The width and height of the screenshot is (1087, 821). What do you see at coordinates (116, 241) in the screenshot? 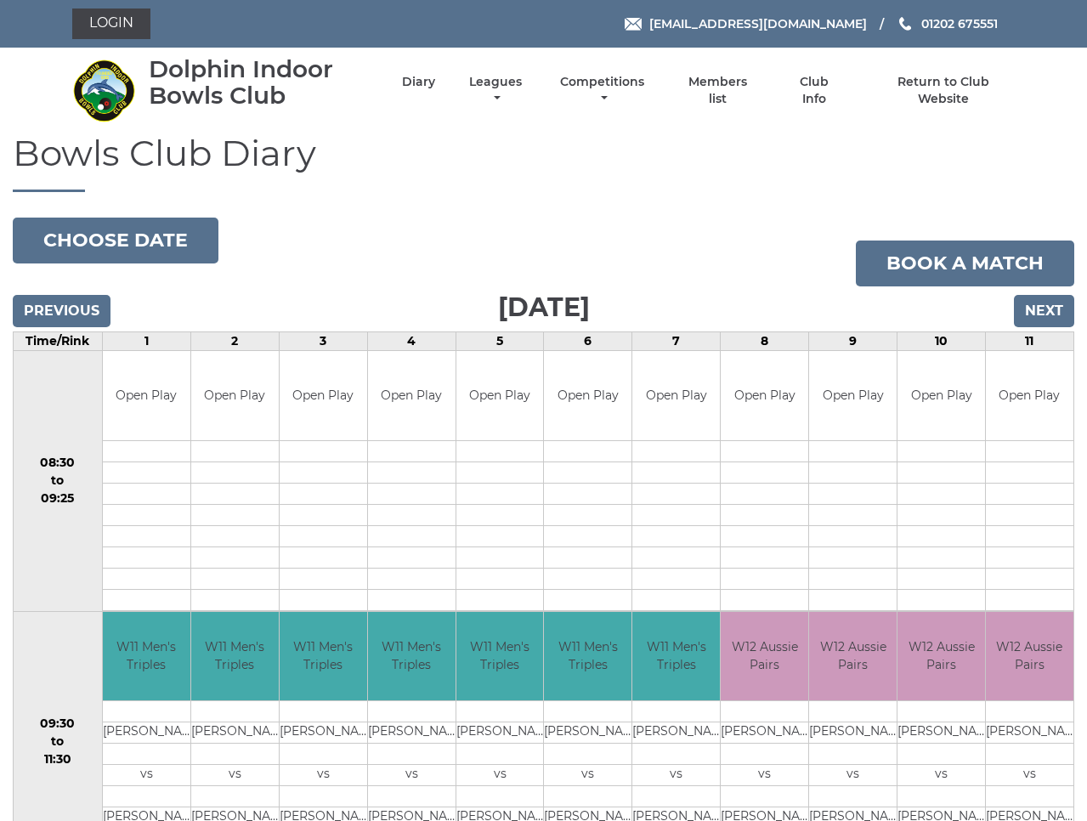
I see `button: Choose date` at bounding box center [116, 241].